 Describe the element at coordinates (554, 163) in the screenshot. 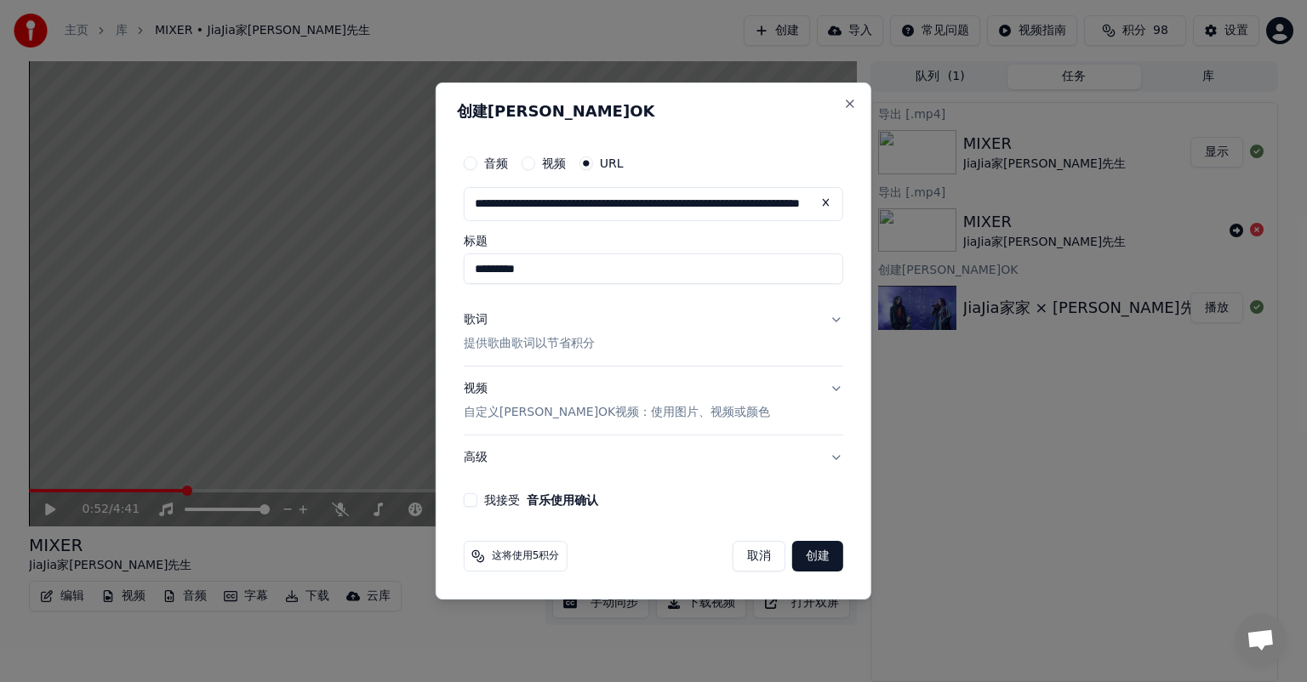

I see `label: 视频` at that location.